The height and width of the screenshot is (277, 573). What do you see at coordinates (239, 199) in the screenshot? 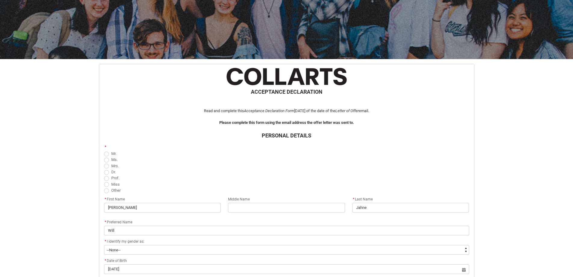
I see `span: Middle Name` at bounding box center [239, 199].